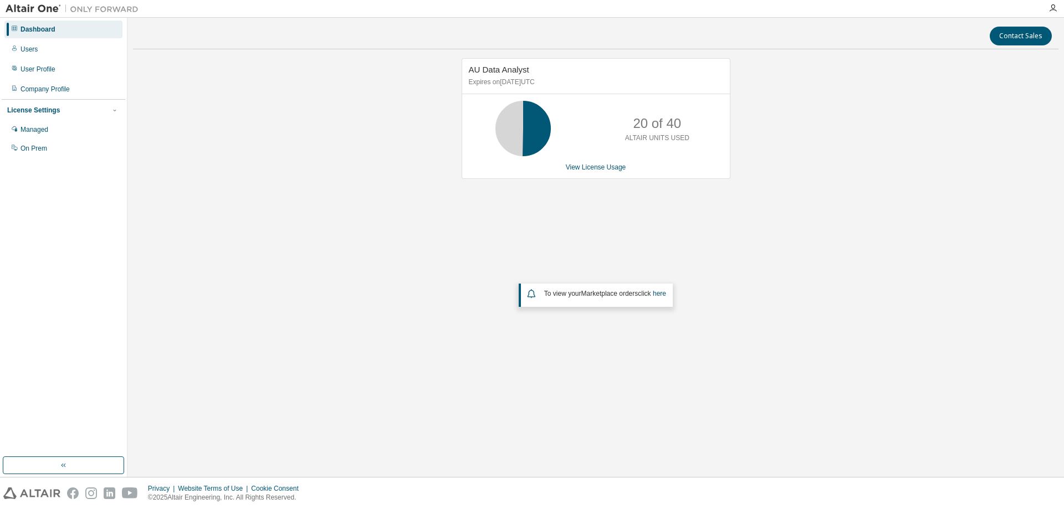 The width and height of the screenshot is (1064, 509). Describe the element at coordinates (33, 110) in the screenshot. I see `div: License Settings` at that location.